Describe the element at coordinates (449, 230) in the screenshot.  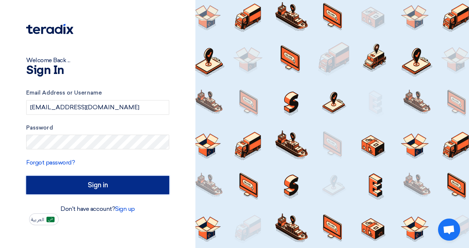
I see `div: Open chat` at that location.